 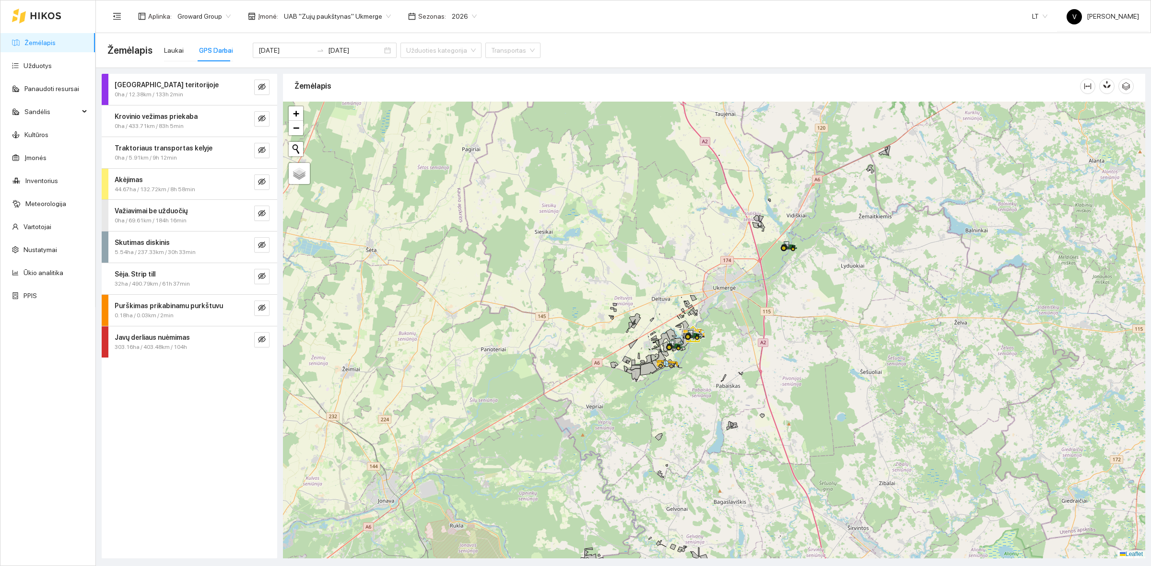 I want to click on span: 0ha / 5.91km / 9h 12min, so click(x=146, y=158).